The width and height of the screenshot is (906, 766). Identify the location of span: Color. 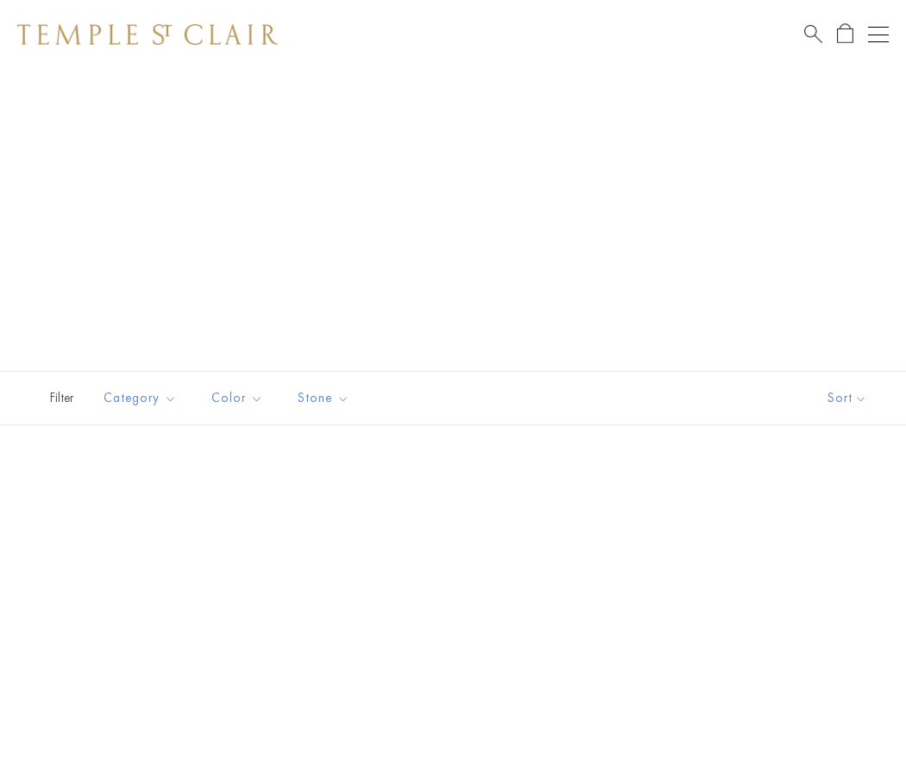
(239, 398).